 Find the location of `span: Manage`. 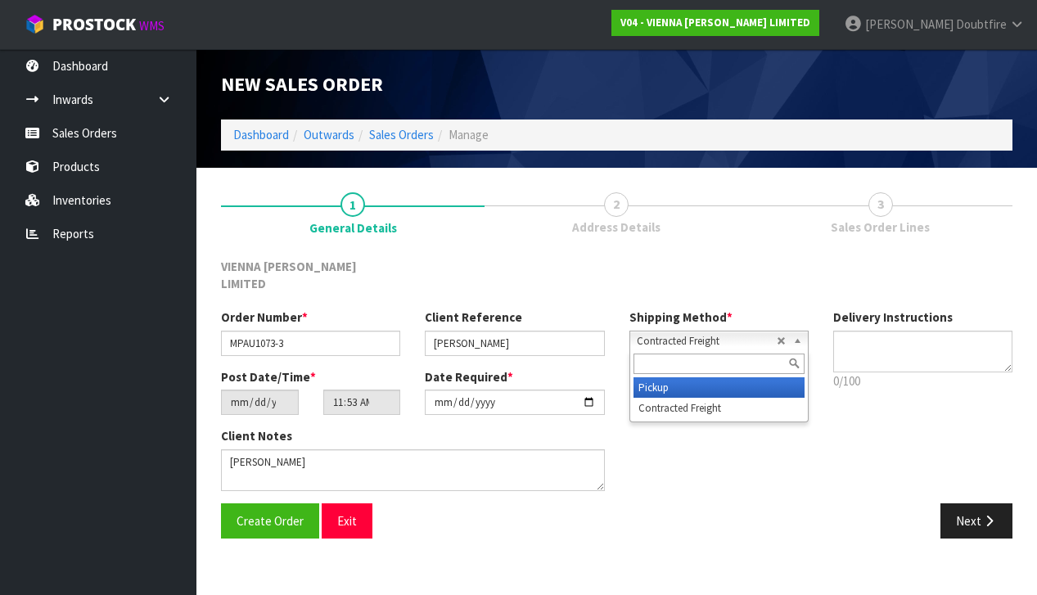

span: Manage is located at coordinates (468, 134).